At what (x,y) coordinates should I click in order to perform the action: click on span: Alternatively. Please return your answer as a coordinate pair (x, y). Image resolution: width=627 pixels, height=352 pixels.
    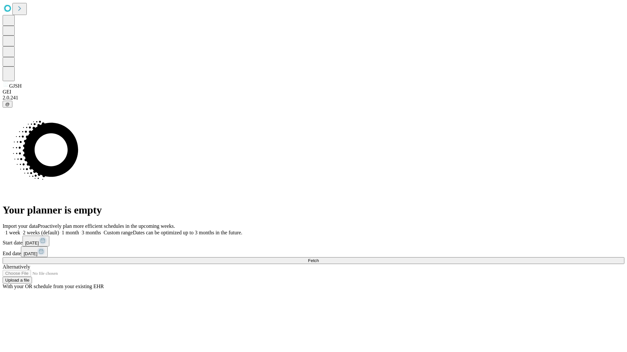
    Looking at the image, I should click on (16, 267).